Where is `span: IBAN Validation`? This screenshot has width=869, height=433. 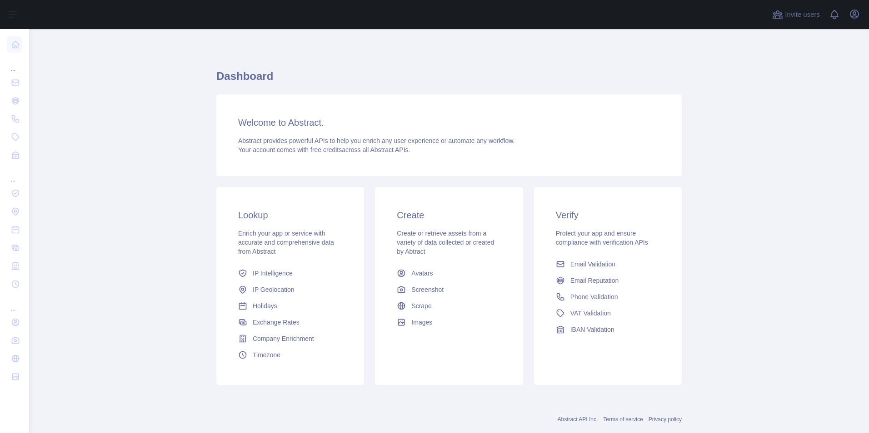 span: IBAN Validation is located at coordinates (592, 330).